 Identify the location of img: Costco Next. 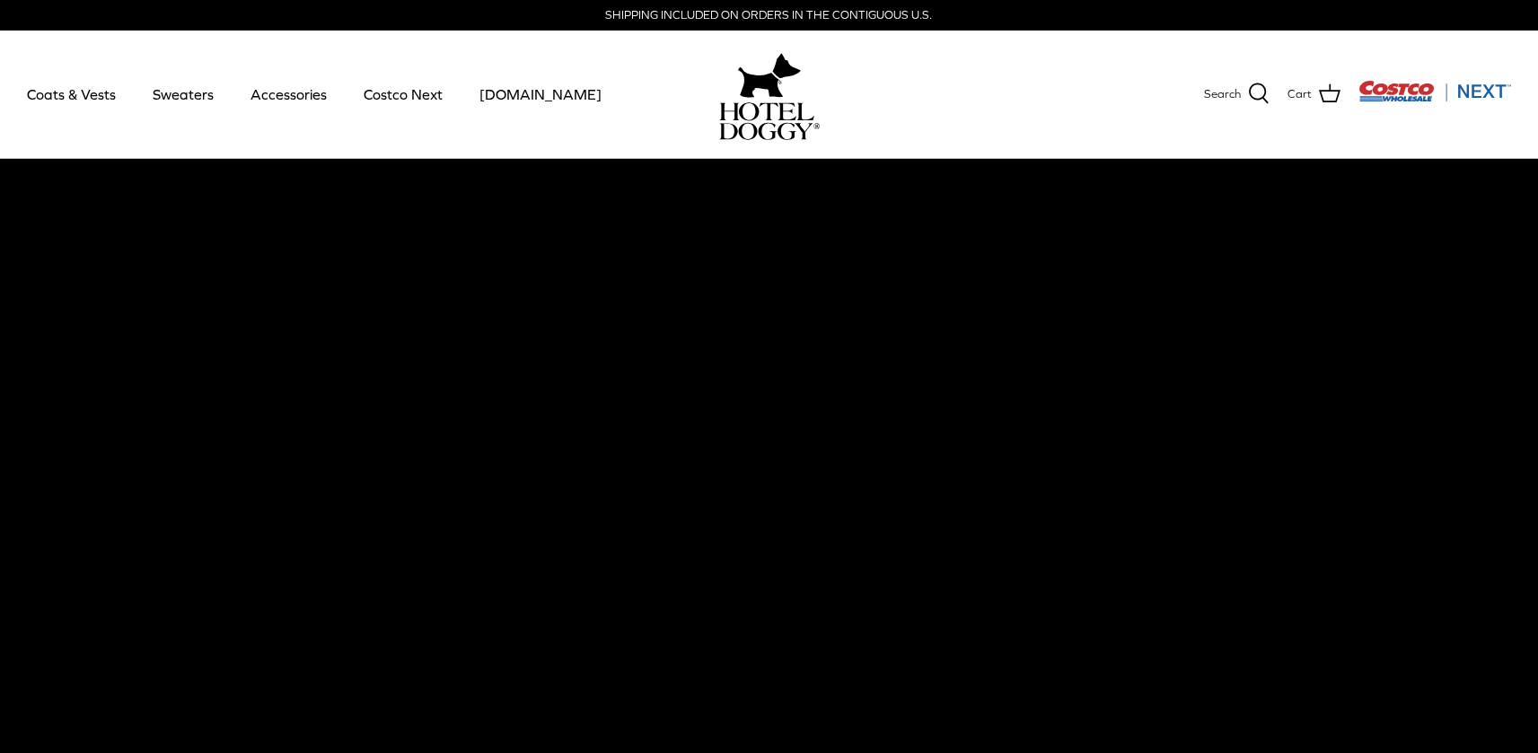
(1435, 91).